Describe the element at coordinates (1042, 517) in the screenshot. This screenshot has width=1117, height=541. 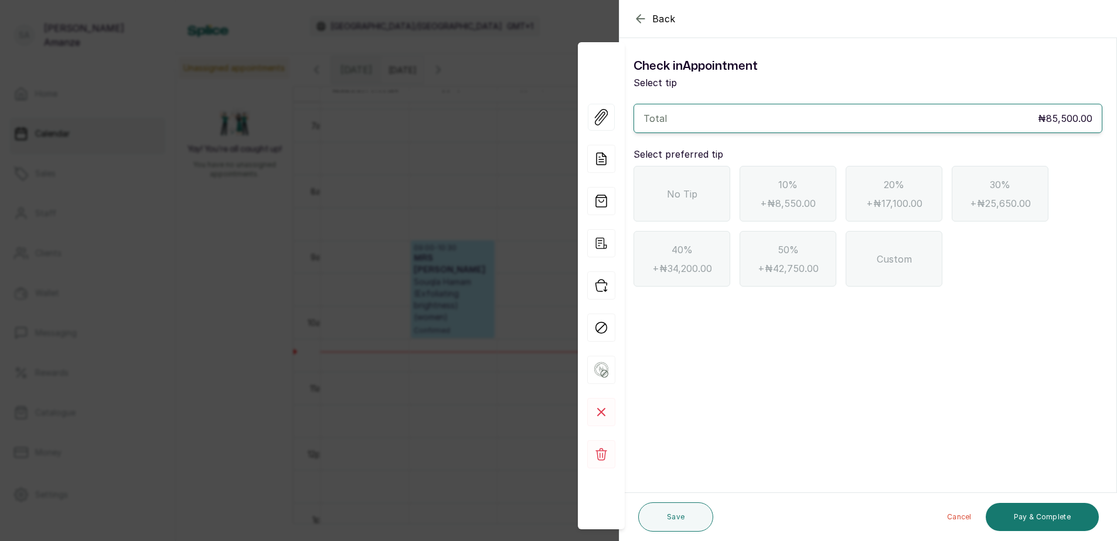
I see `button: Pay & Complete` at that location.